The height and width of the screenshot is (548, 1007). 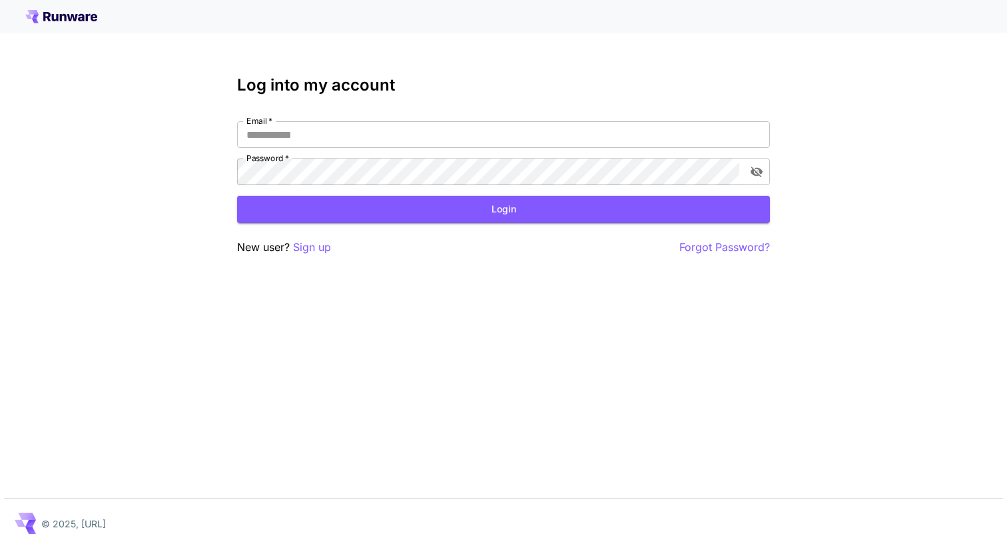 What do you see at coordinates (312, 247) in the screenshot?
I see `p: Sign up` at bounding box center [312, 247].